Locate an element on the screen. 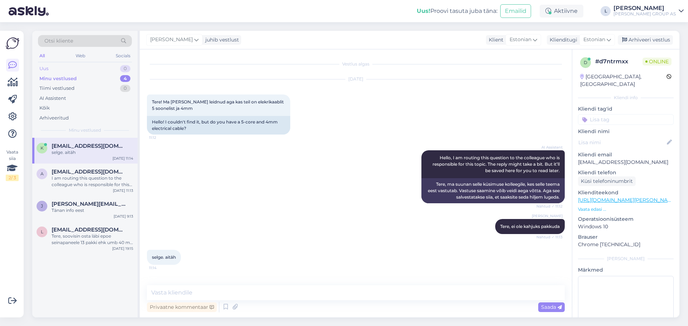 This screenshot has height=326, width=688. div: Klienditugi is located at coordinates (562, 40).